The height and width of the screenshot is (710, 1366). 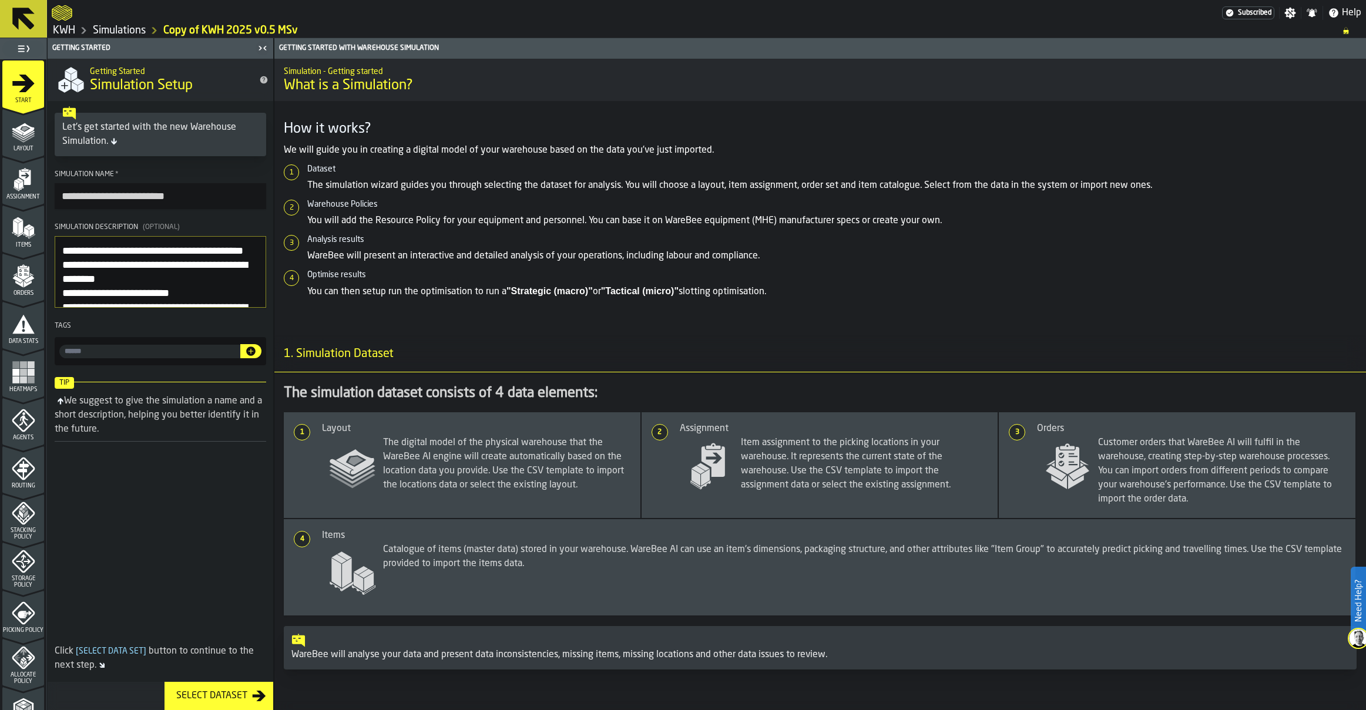 What do you see at coordinates (160, 174) in the screenshot?
I see `div: Simulation Name` at bounding box center [160, 174].